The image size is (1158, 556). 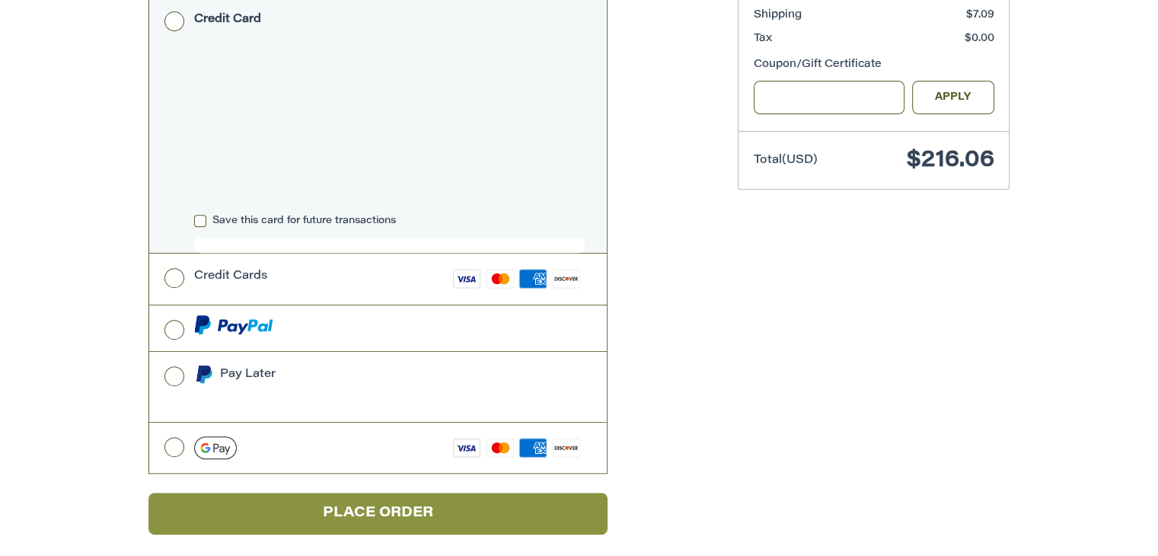 I want to click on div: Coupon/Gift Certificate, so click(x=874, y=65).